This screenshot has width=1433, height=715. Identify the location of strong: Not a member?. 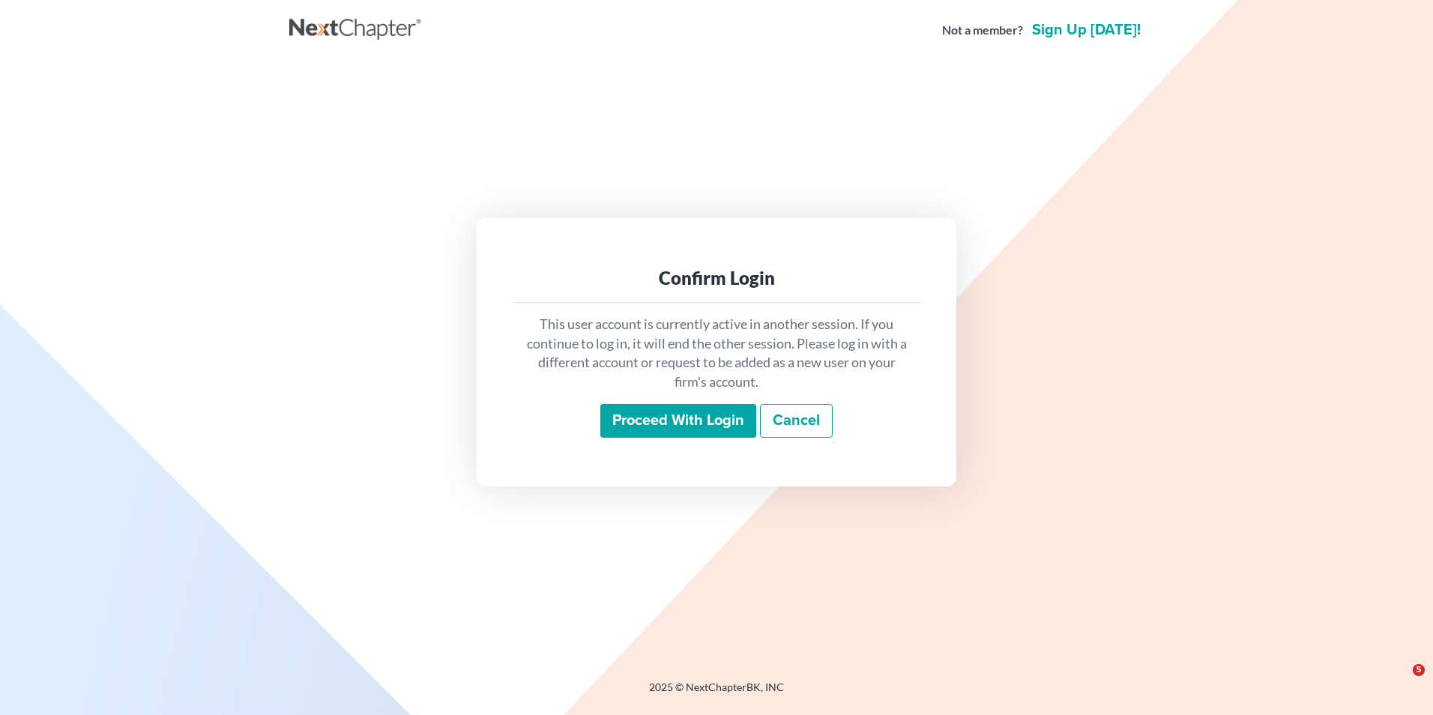
(983, 30).